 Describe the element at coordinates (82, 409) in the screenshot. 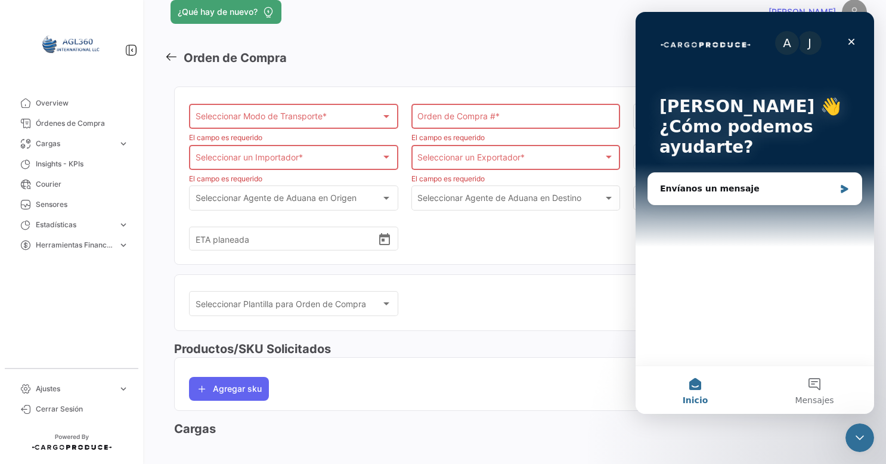

I see `span: Cerrar Sesión` at that location.